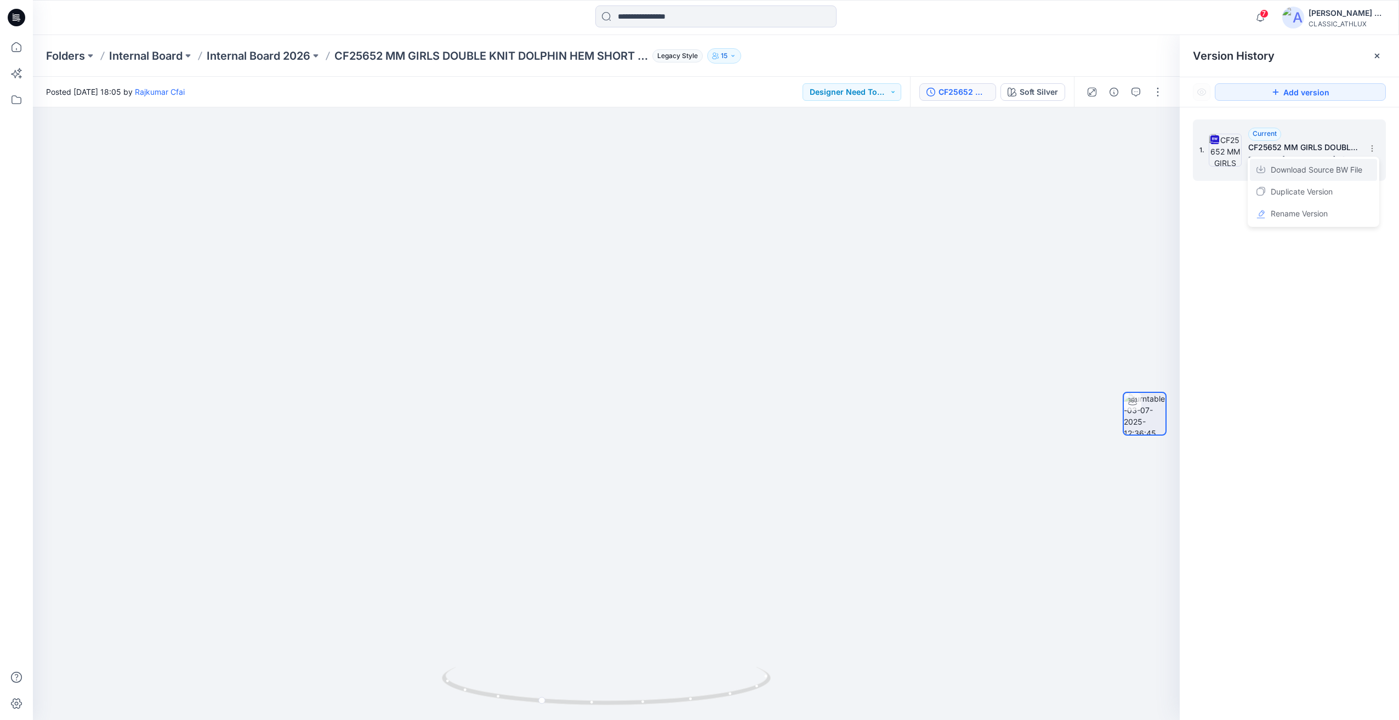 The height and width of the screenshot is (720, 1399). I want to click on span: 7, so click(1264, 14).